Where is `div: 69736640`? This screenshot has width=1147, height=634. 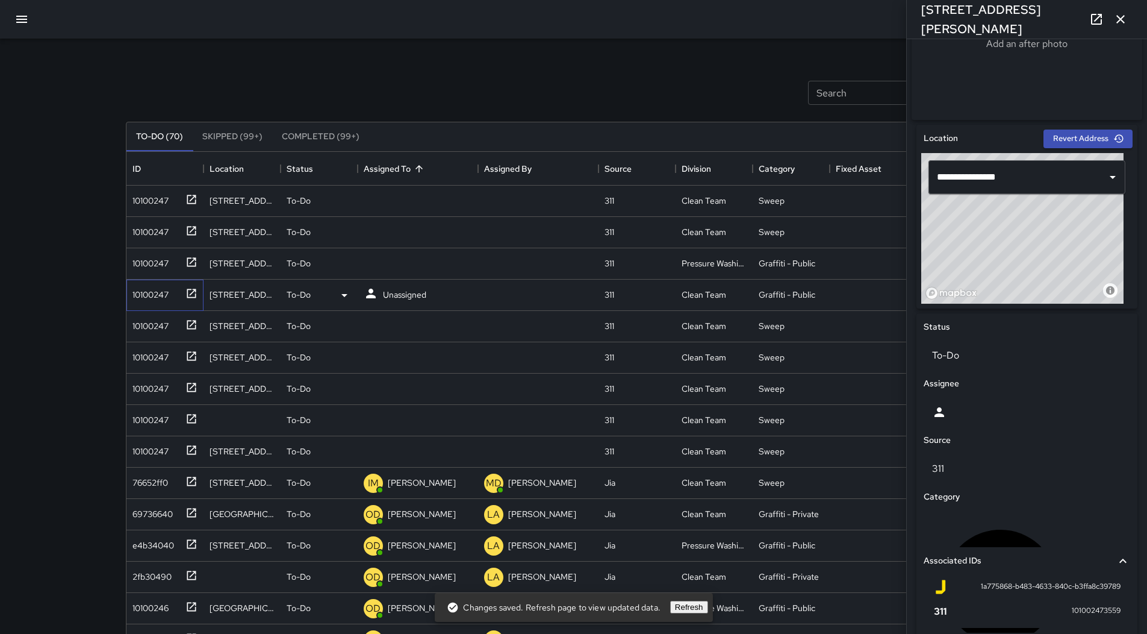
div: 69736640 is located at coordinates (150, 511).